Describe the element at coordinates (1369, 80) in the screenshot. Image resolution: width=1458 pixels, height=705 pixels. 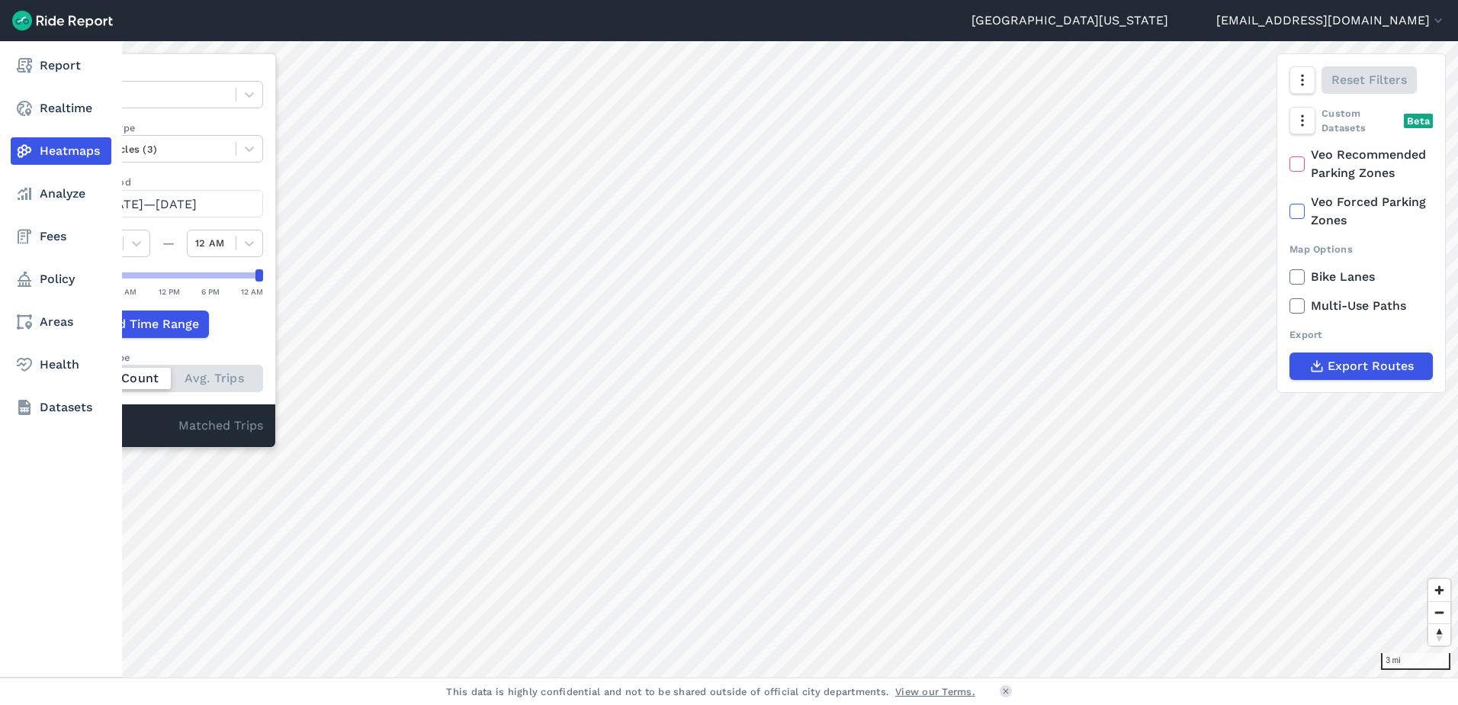
I see `span: Reset Filters` at that location.